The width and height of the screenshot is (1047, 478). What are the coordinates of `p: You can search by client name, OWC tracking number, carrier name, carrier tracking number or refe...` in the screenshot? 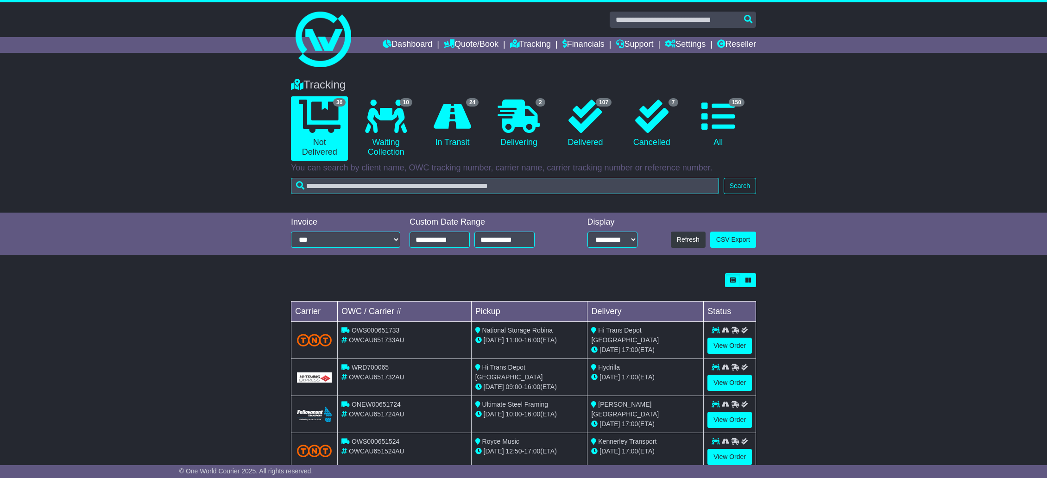 It's located at (523, 168).